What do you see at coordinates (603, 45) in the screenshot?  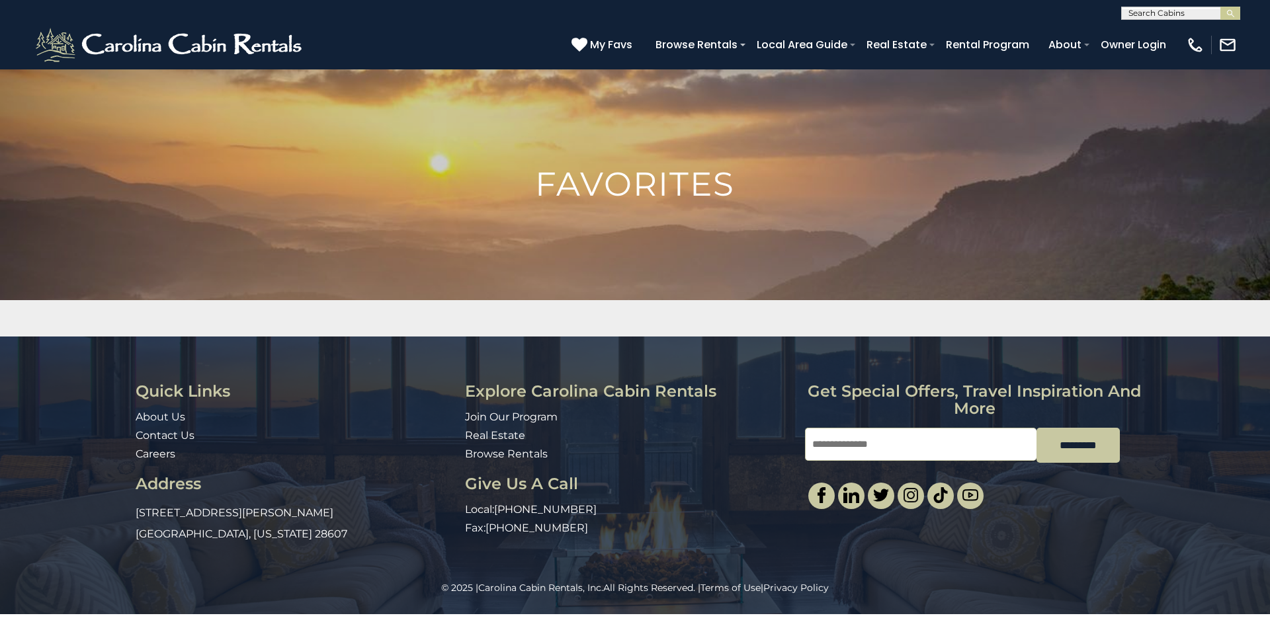 I see `a: My Favs` at bounding box center [603, 45].